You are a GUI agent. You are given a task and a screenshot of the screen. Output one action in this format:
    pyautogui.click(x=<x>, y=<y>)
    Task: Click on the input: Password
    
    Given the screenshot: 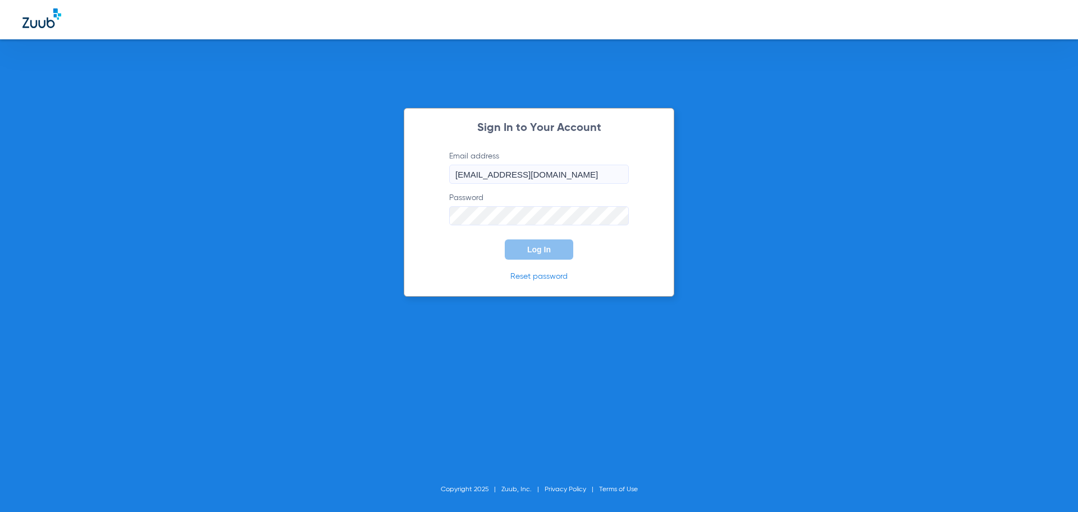 What is the action you would take?
    pyautogui.click(x=539, y=216)
    